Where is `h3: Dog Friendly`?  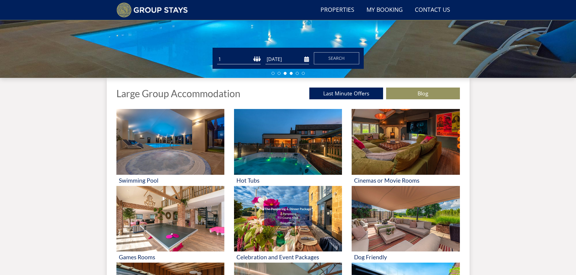 h3: Dog Friendly is located at coordinates (405, 257).